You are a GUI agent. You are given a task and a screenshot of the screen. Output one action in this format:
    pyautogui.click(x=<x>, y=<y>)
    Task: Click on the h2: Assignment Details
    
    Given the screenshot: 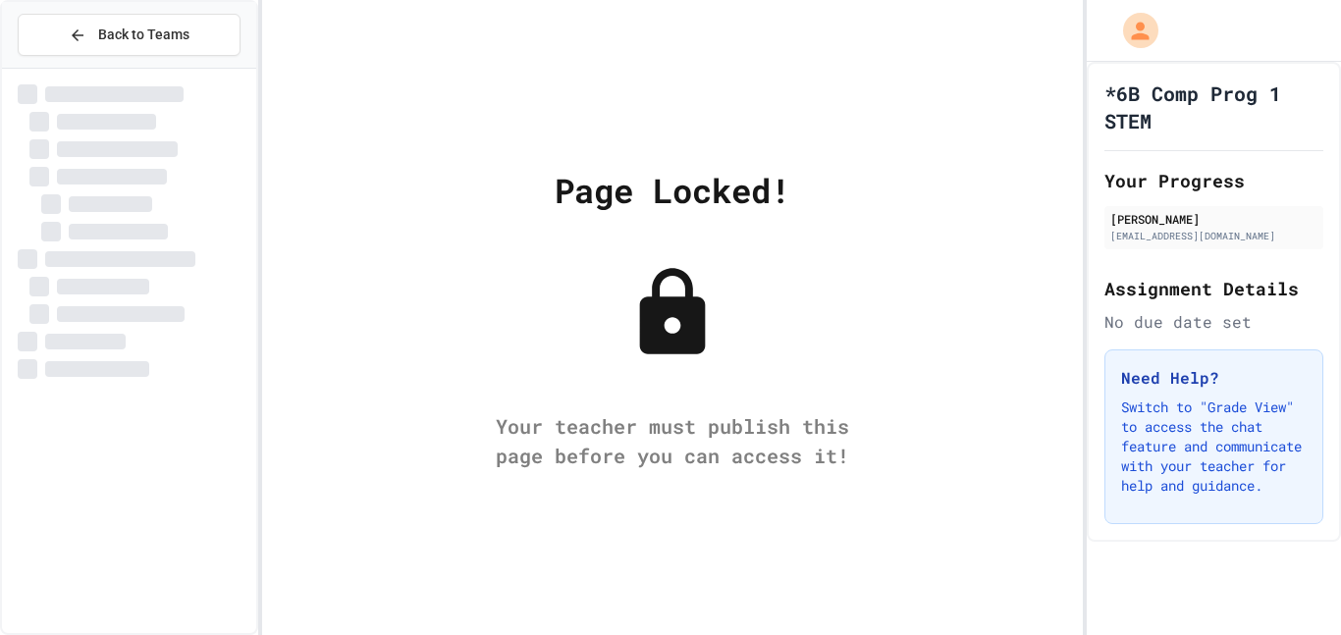 What is the action you would take?
    pyautogui.click(x=1213, y=289)
    